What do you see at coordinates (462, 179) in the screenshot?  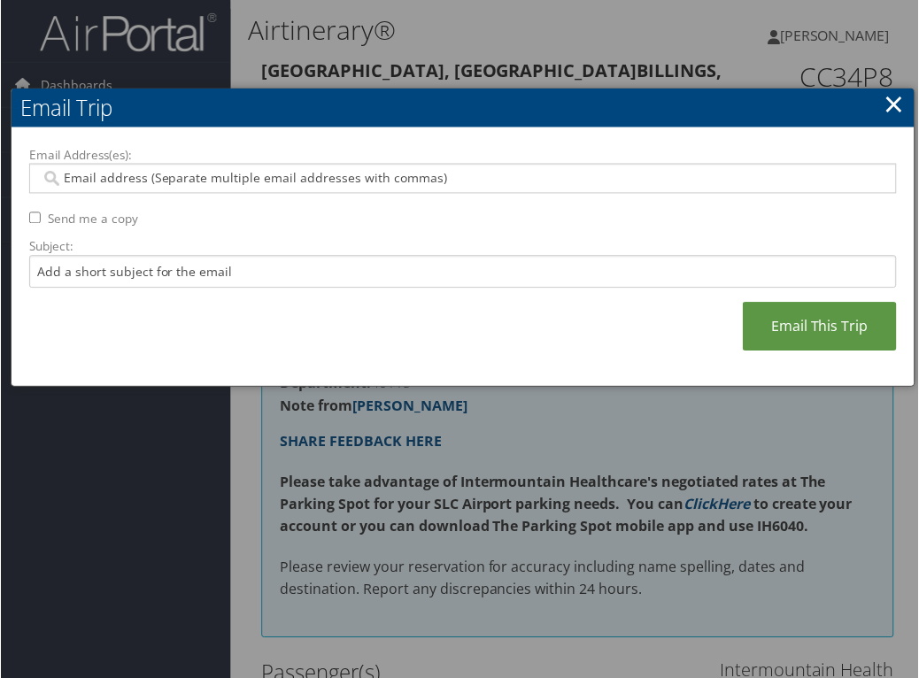 I see `input: Email address (Separate multiple email addresses with commas)` at bounding box center [462, 179].